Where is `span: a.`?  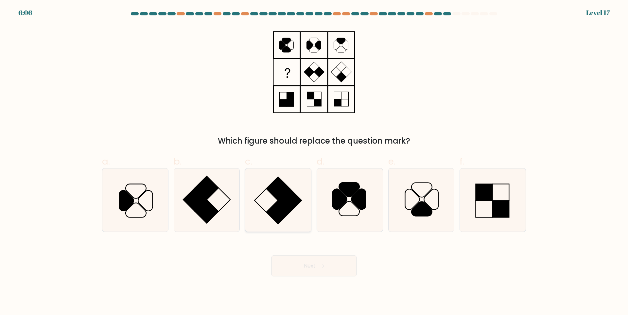
span: a. is located at coordinates (106, 161).